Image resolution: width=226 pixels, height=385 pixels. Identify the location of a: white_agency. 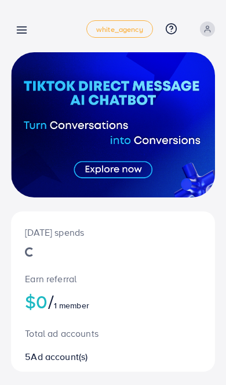
(120, 29).